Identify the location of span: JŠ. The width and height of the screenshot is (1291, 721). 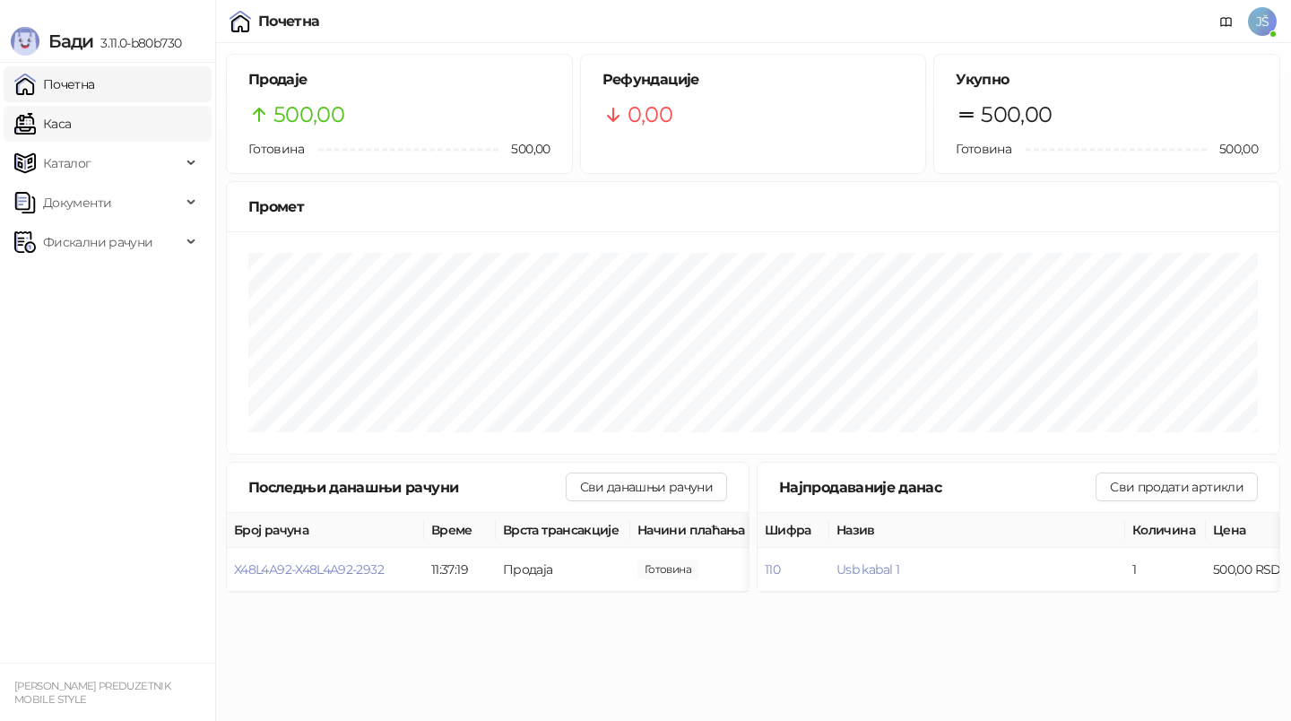
(1262, 22).